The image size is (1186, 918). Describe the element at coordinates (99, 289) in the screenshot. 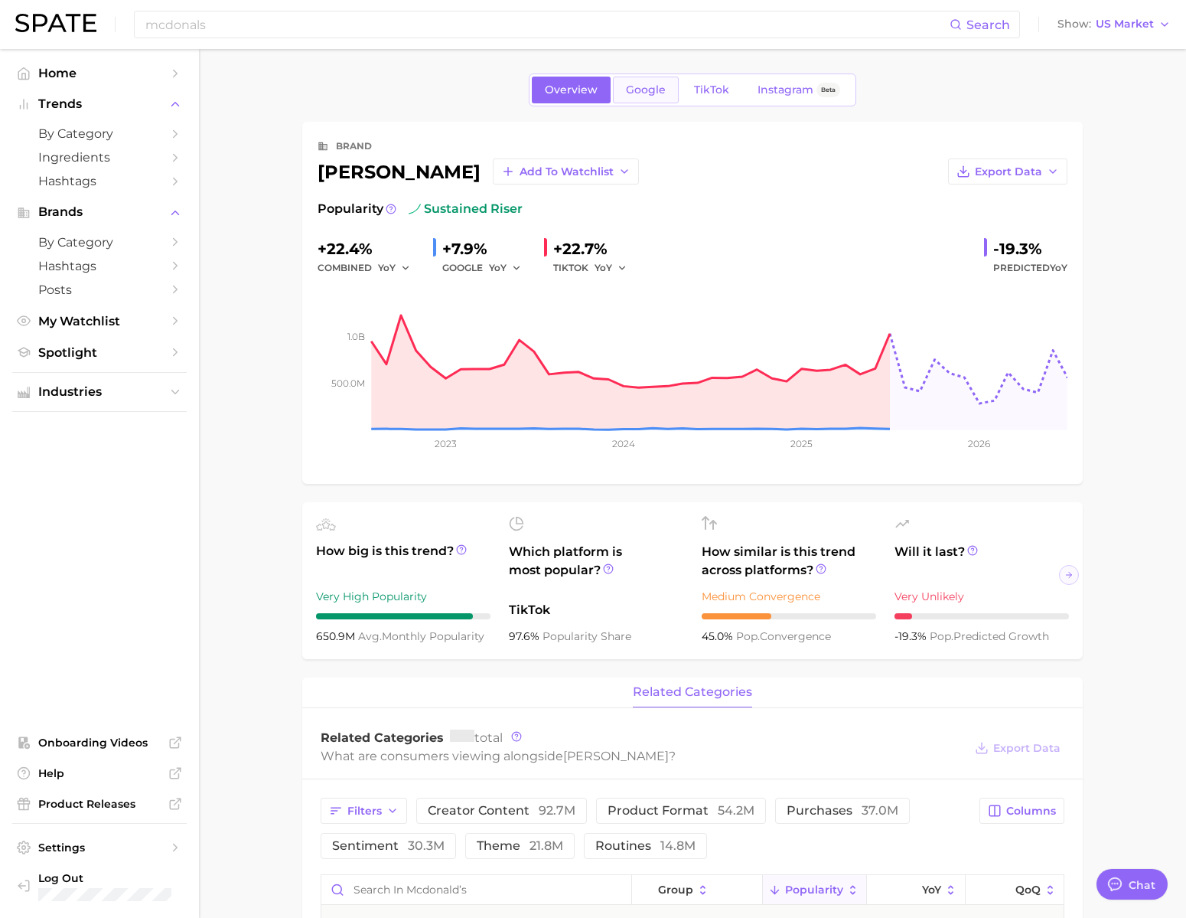

I see `span: Posts` at that location.